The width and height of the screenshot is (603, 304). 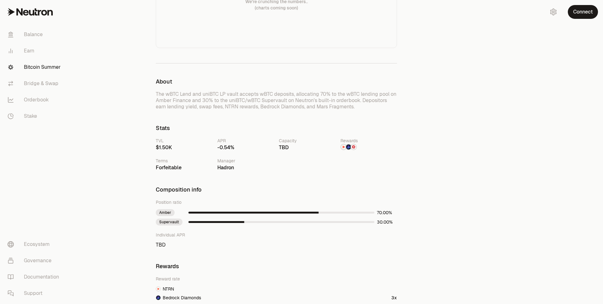 I want to click on a: Bitcoin Summer, so click(x=35, y=67).